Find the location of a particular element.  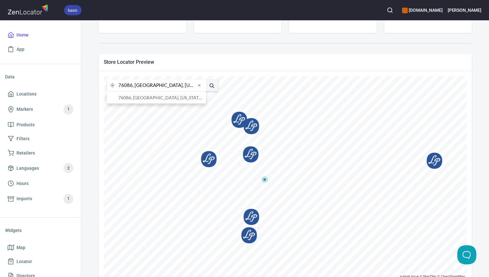

span: App is located at coordinates (20, 49).